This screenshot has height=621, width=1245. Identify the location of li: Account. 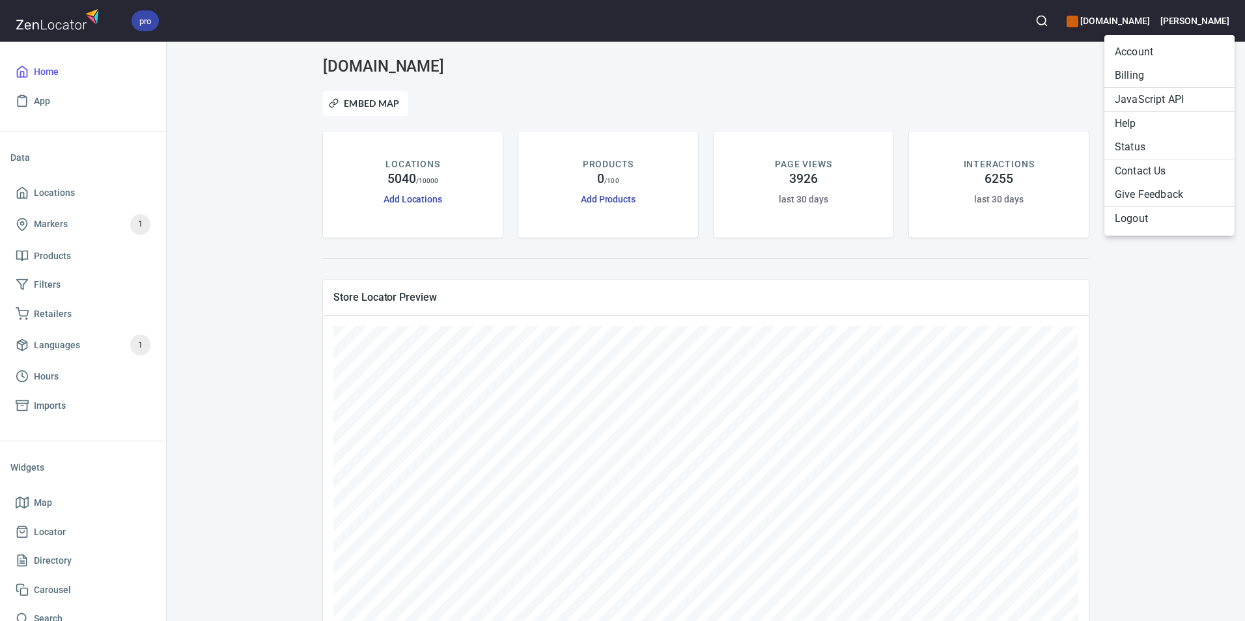
(1169, 52).